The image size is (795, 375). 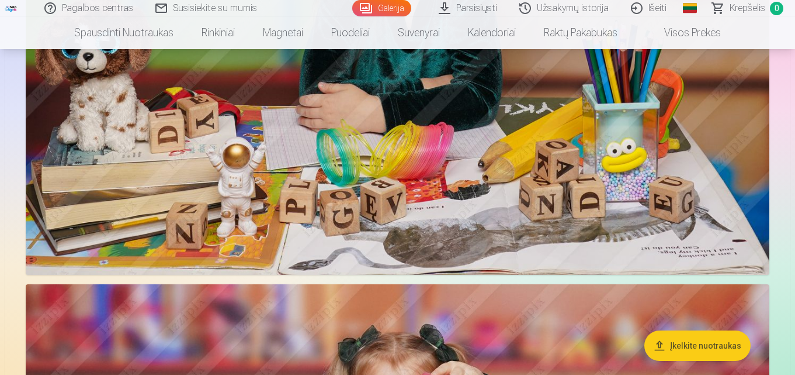 What do you see at coordinates (698, 345) in the screenshot?
I see `button: Įkelkite nuotraukas` at bounding box center [698, 345].